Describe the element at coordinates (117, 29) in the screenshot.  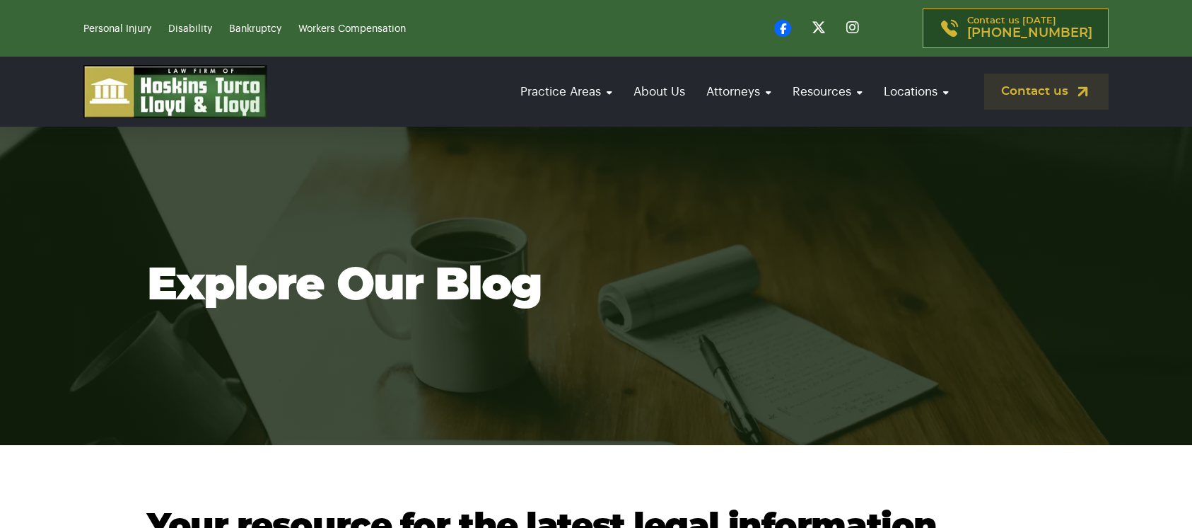
I see `a: Personal Injury` at that location.